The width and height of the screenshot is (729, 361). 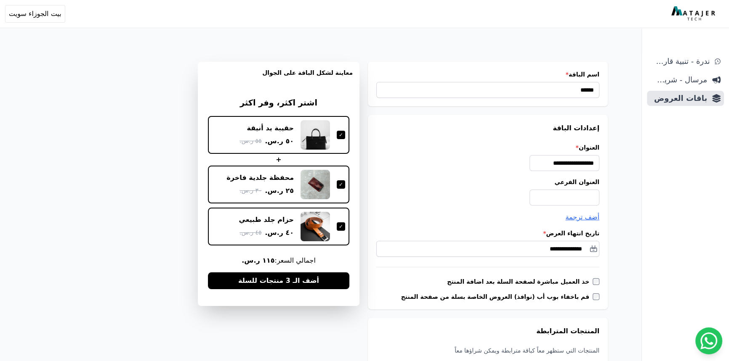 What do you see at coordinates (488, 182) in the screenshot?
I see `label: العنوان الفرعي` at bounding box center [488, 182].